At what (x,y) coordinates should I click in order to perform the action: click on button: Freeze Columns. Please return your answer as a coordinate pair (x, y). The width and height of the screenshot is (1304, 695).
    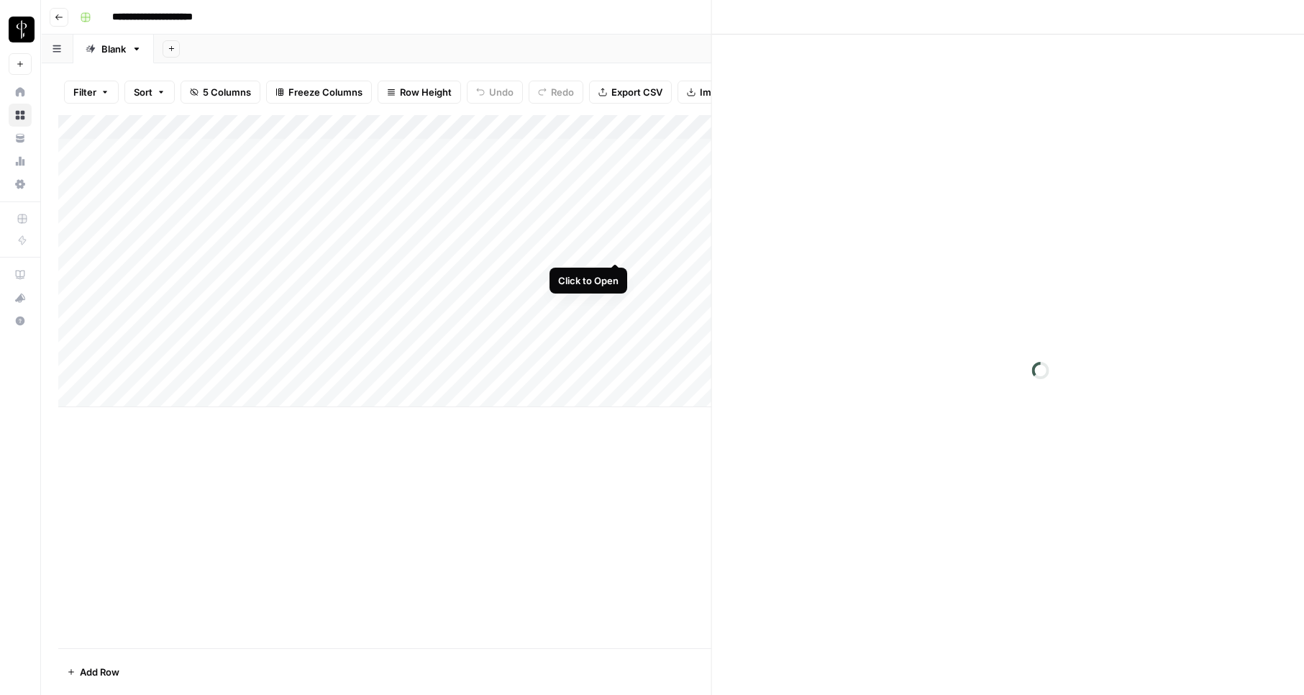
    Looking at the image, I should click on (319, 92).